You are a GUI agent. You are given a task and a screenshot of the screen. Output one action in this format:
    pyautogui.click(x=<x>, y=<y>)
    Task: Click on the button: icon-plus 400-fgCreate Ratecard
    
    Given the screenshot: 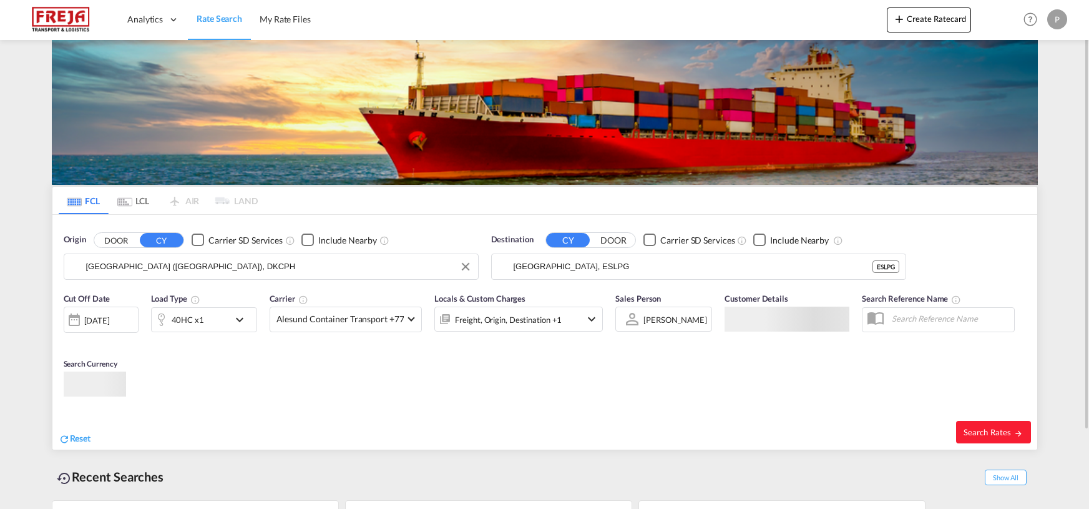 What is the action you would take?
    pyautogui.click(x=928, y=20)
    